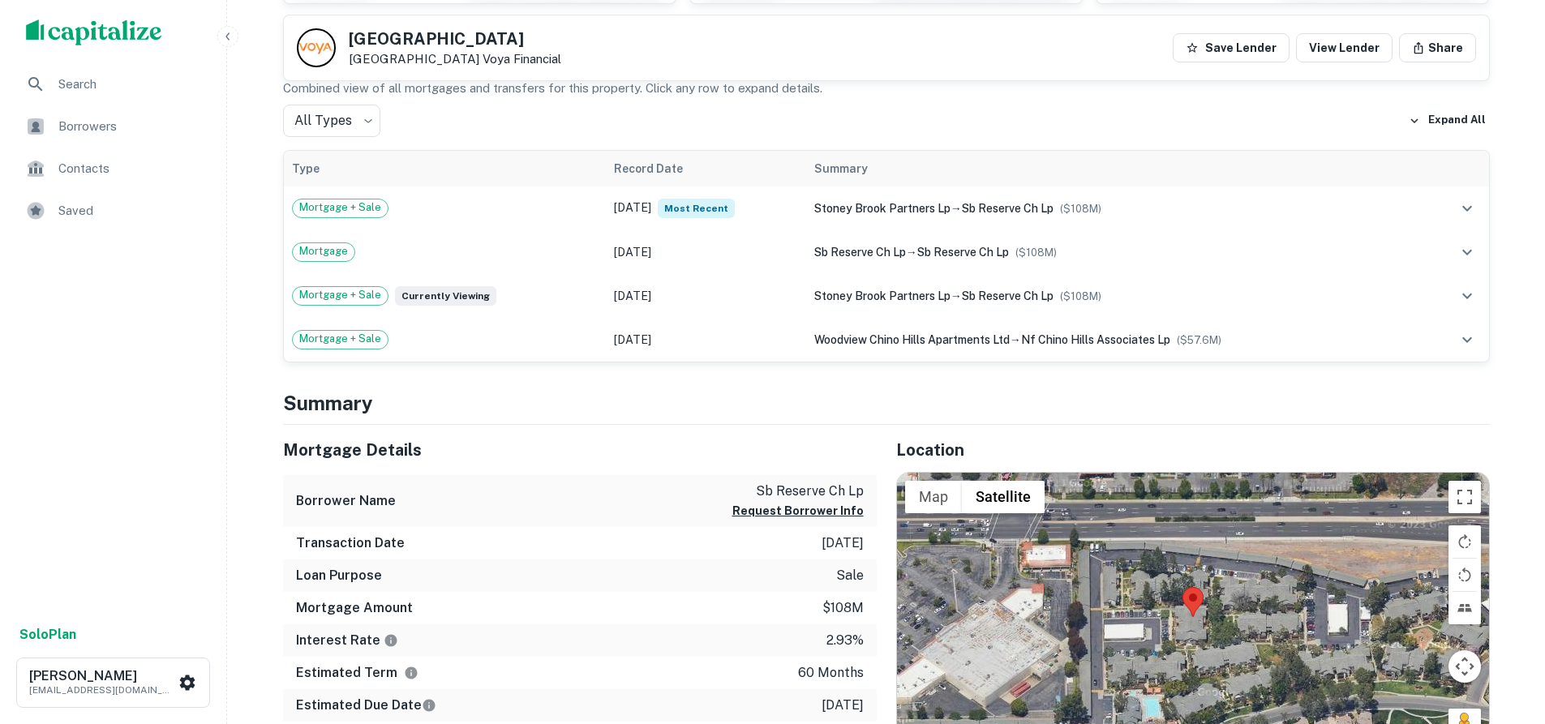  What do you see at coordinates (366, 706) in the screenshot?
I see `h6: Estimated Due Date` at bounding box center [366, 706].